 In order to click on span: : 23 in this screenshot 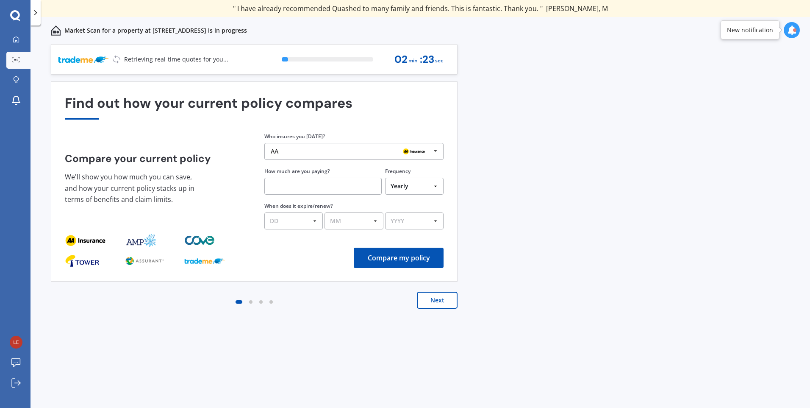, I will do `click(427, 59)`.